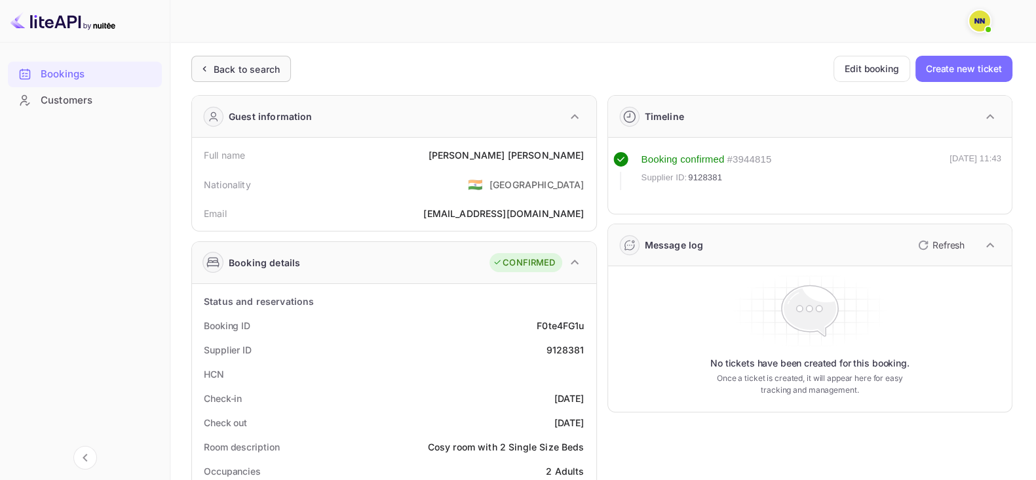 The width and height of the screenshot is (1036, 480). What do you see at coordinates (506, 446) in the screenshot?
I see `div: Cosy room with 2 Single Size Beds` at bounding box center [506, 446].